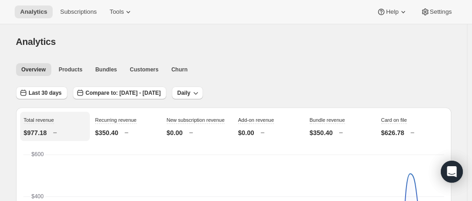  What do you see at coordinates (45, 93) in the screenshot?
I see `span: Last 30 days` at bounding box center [45, 93].